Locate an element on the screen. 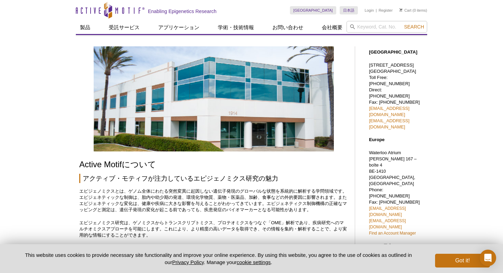 The width and height of the screenshot is (503, 273). a: アプリケーション is located at coordinates (179, 27).